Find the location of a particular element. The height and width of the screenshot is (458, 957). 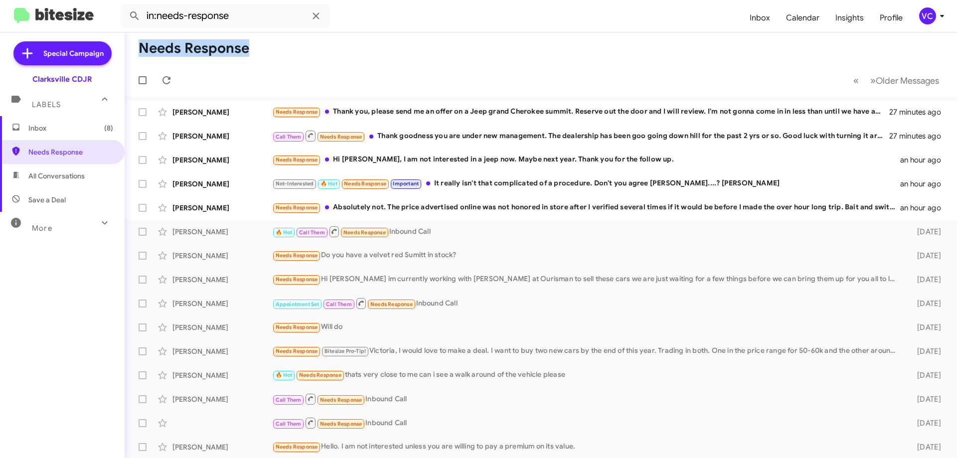

button: Next is located at coordinates (904, 80).